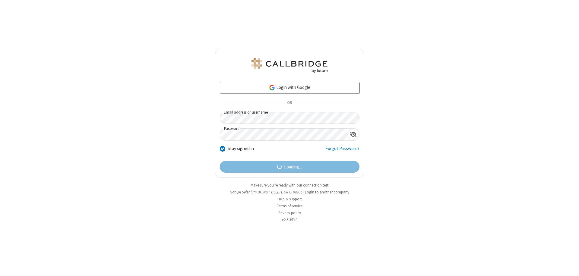 This screenshot has width=579, height=276. Describe the element at coordinates (289, 103) in the screenshot. I see `span: OR` at that location.